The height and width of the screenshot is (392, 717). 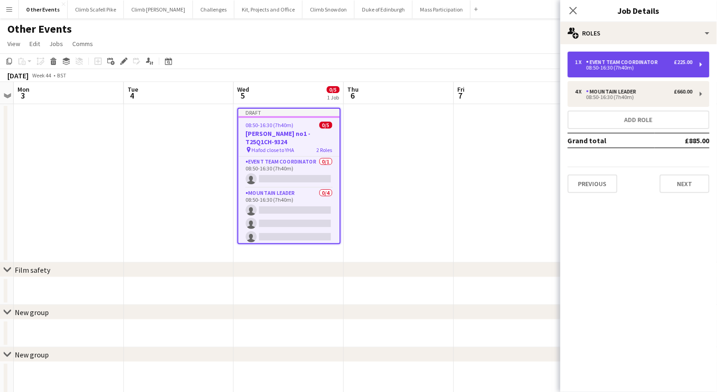 What do you see at coordinates (683, 62) in the screenshot?
I see `div: £225.00` at bounding box center [683, 62].